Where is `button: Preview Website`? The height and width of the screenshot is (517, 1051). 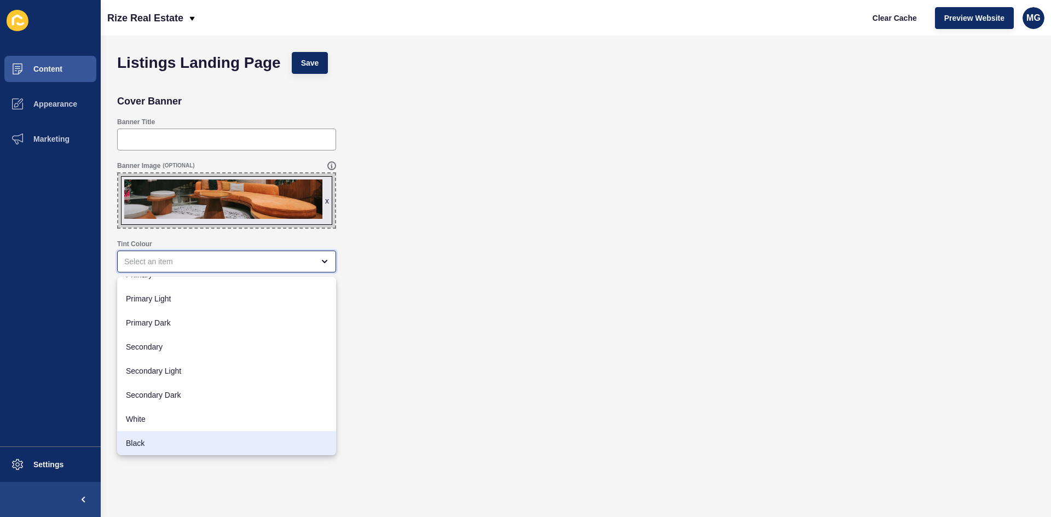 button: Preview Website is located at coordinates (975, 18).